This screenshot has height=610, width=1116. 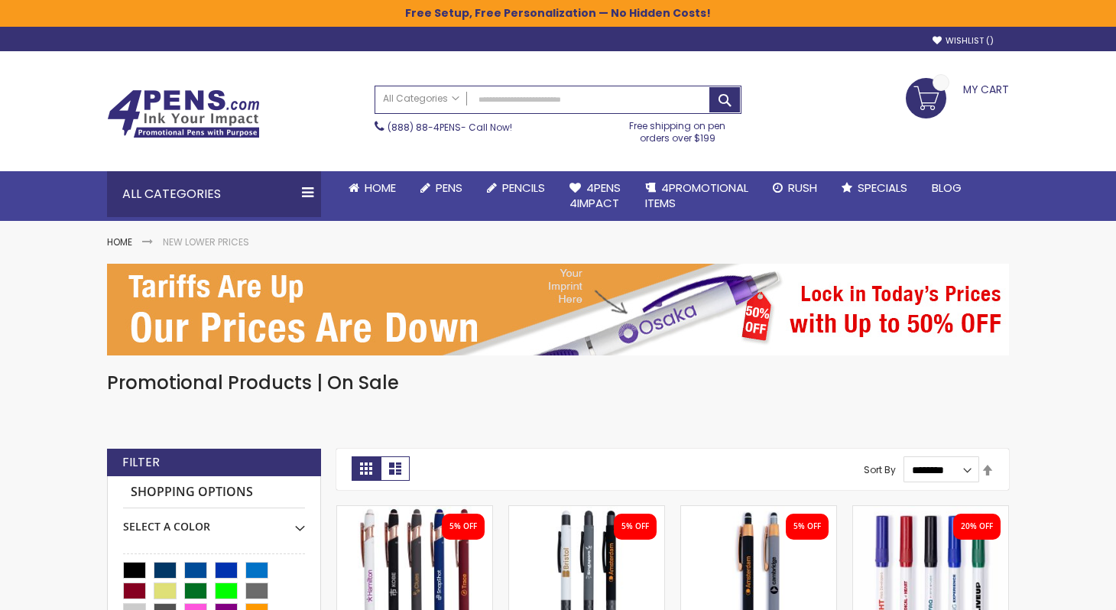 I want to click on div: Select A Color, so click(x=214, y=521).